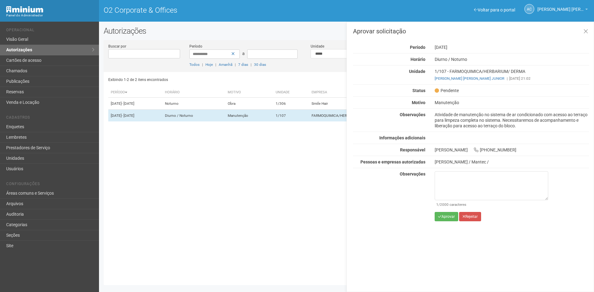 The height and width of the screenshot is (292, 594). What do you see at coordinates (209, 65) in the screenshot?
I see `a: Hoje` at bounding box center [209, 65].